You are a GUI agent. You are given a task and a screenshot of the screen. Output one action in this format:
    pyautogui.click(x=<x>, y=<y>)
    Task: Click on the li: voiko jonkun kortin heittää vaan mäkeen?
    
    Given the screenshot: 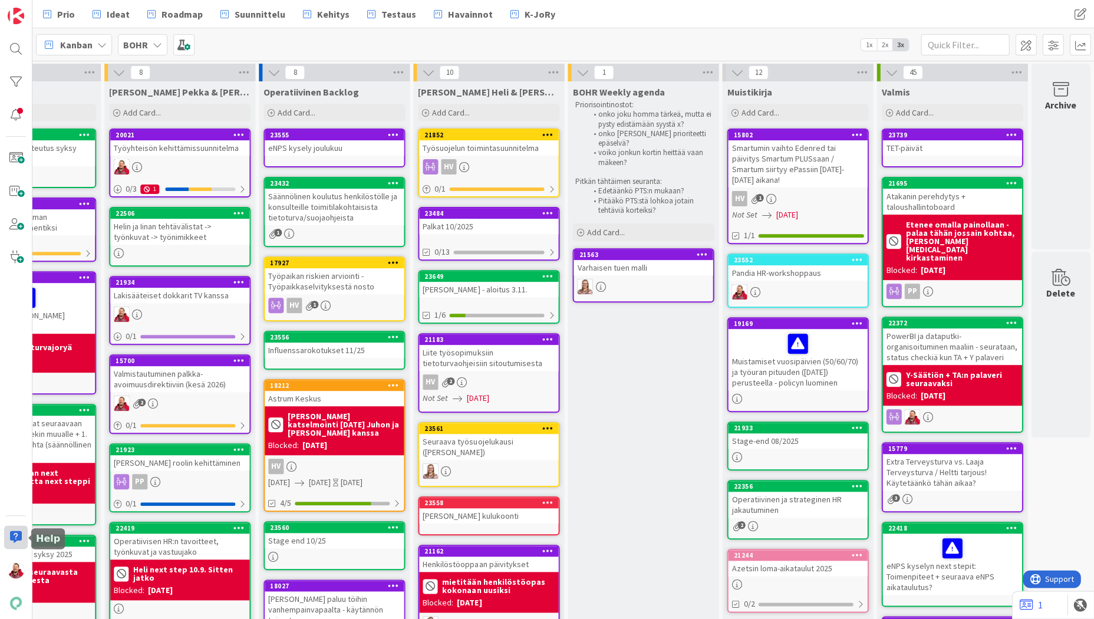 What is the action you would take?
    pyautogui.click(x=649, y=157)
    